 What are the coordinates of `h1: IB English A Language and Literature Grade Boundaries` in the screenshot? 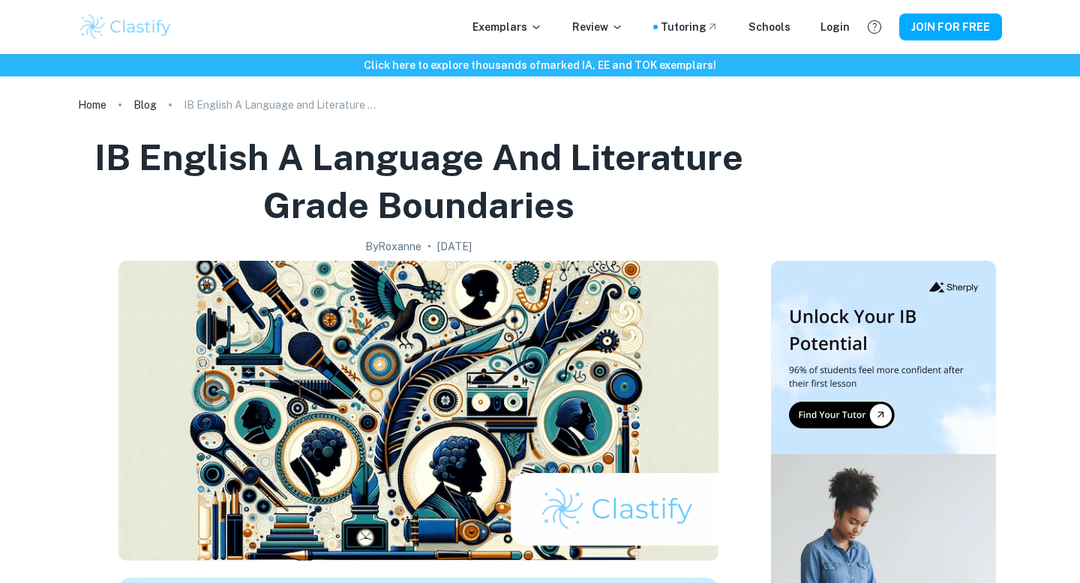 It's located at (418, 181).